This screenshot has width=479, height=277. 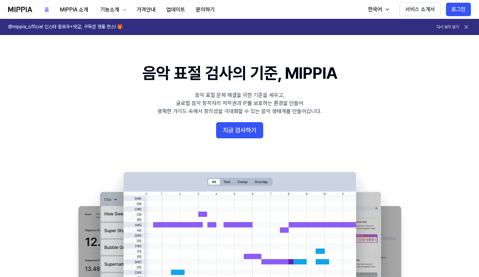 What do you see at coordinates (375, 9) in the screenshot?
I see `div: 한국어` at bounding box center [375, 9].